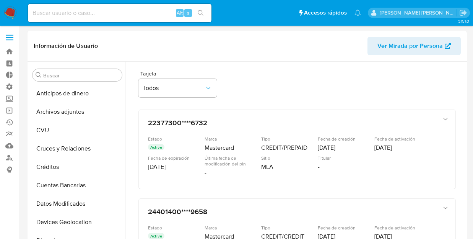 The width and height of the screenshot is (473, 239). What do you see at coordinates (77, 112) in the screenshot?
I see `button: Archivos adjuntos` at bounding box center [77, 112].